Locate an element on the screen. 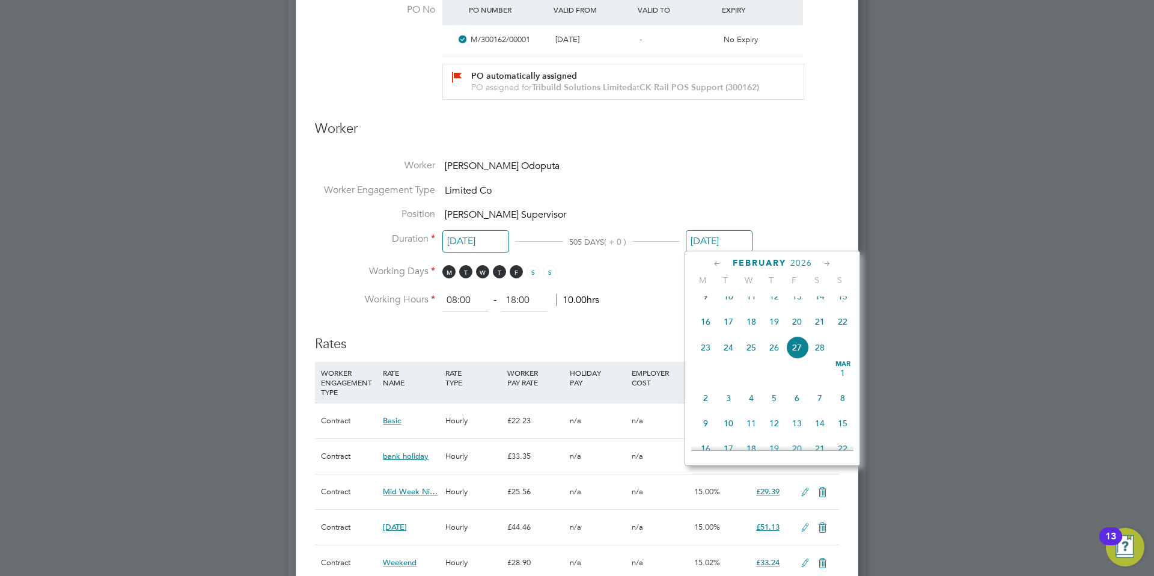  span: 12 is located at coordinates (774, 296).